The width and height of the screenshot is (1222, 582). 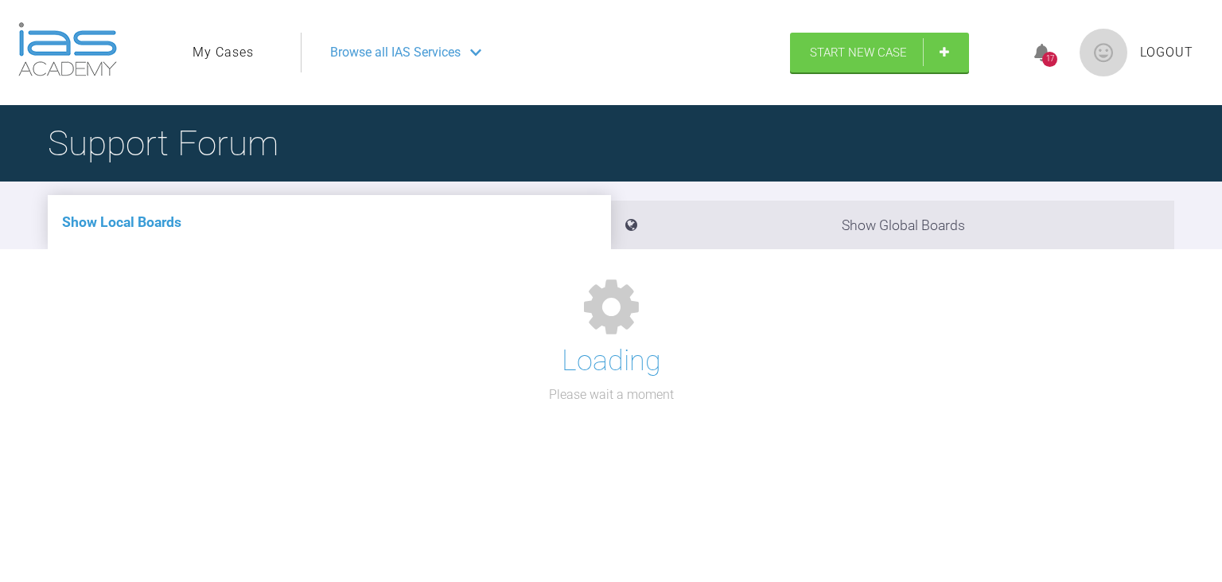 I want to click on a: Logout, so click(x=1167, y=53).